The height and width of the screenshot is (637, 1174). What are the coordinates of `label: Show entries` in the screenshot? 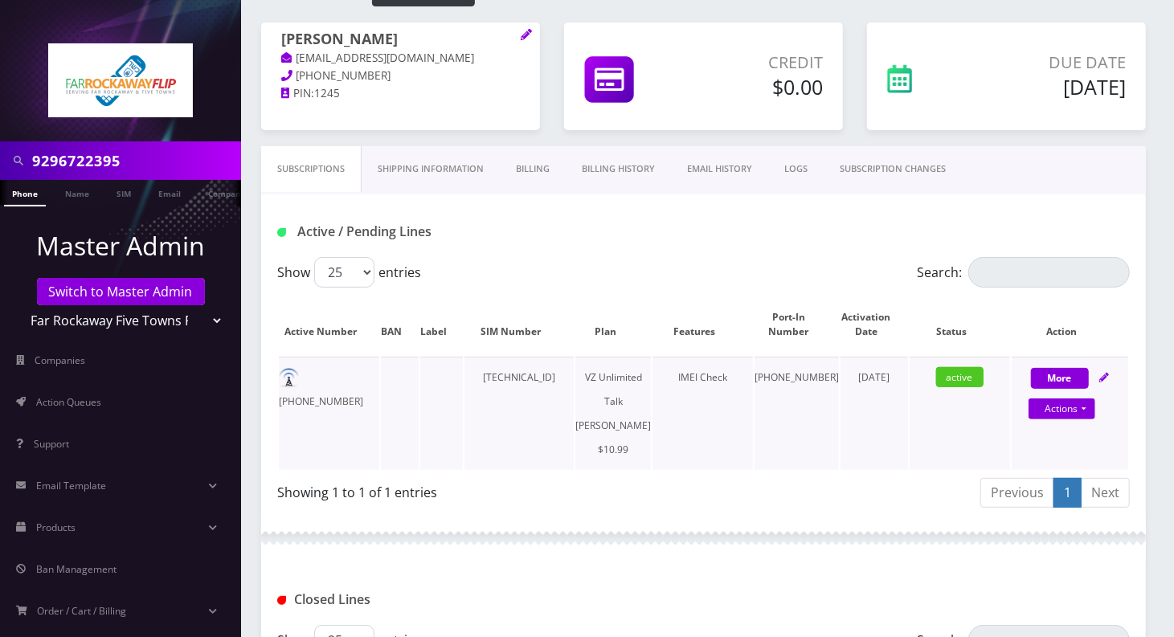 It's located at (349, 272).